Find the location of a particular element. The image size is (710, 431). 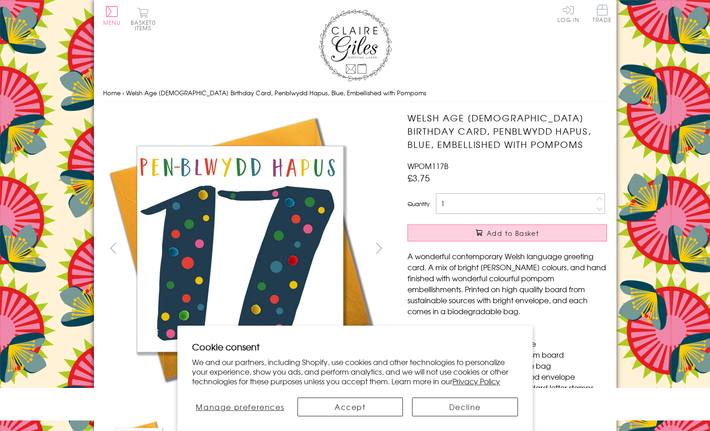

button: prev is located at coordinates (113, 248).